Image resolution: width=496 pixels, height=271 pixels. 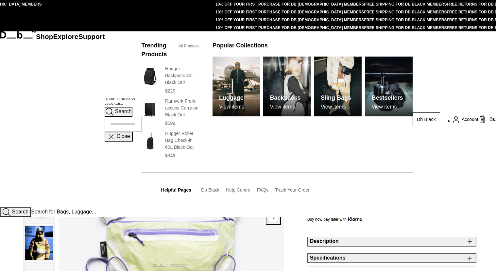 What do you see at coordinates (336, 98) in the screenshot?
I see `h3: Sling Bags` at bounding box center [336, 98].